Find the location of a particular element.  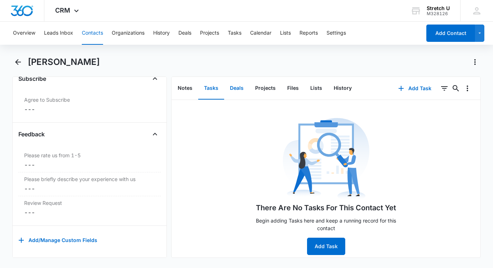

div: Please rate us from 1-5--- is located at coordinates (89, 160).